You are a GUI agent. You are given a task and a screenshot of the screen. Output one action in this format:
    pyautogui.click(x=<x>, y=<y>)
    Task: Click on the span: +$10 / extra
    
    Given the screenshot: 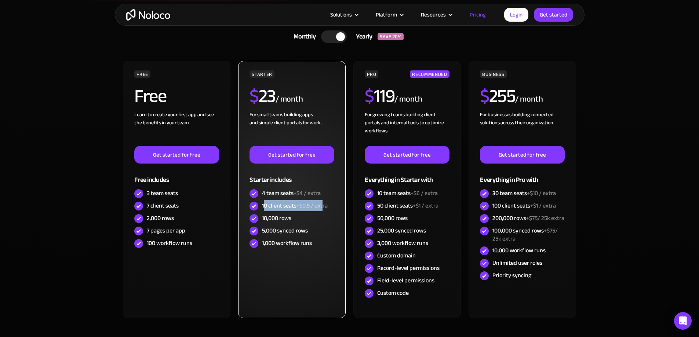 What is the action you would take?
    pyautogui.click(x=542, y=193)
    